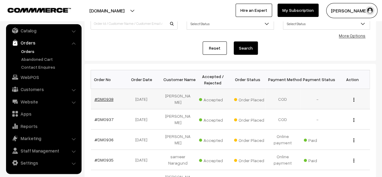  I want to click on th: Order Status, so click(248, 79).